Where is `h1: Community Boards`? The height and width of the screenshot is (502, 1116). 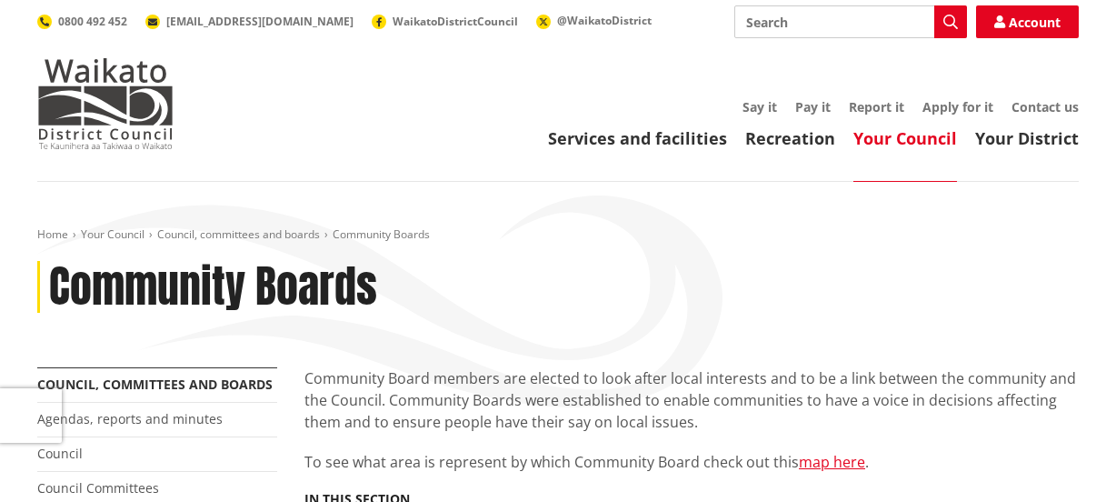 h1: Community Boards is located at coordinates (213, 287).